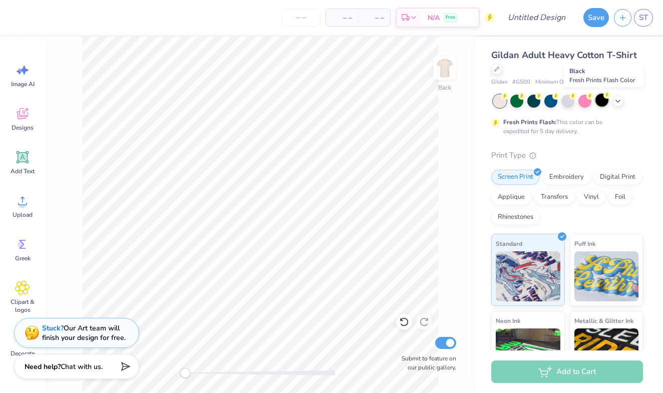 The width and height of the screenshot is (663, 393). I want to click on img: Back, so click(445, 68).